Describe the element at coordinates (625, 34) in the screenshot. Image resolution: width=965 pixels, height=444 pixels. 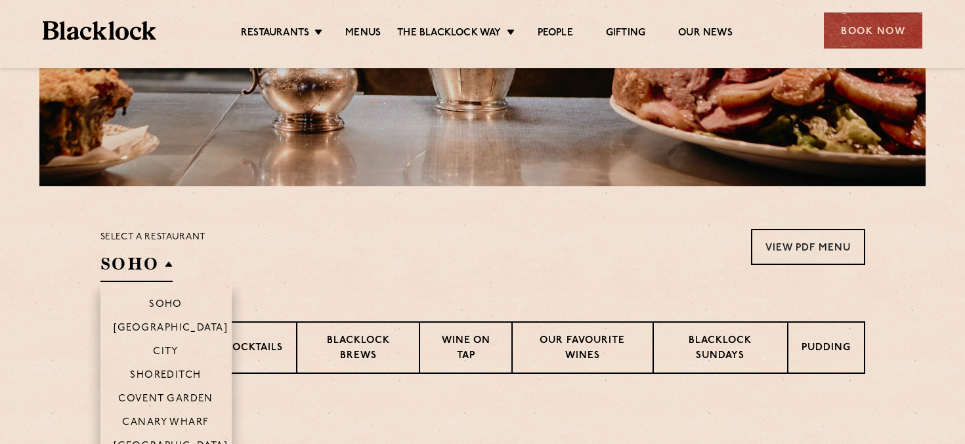
I see `a: Gifting` at that location.